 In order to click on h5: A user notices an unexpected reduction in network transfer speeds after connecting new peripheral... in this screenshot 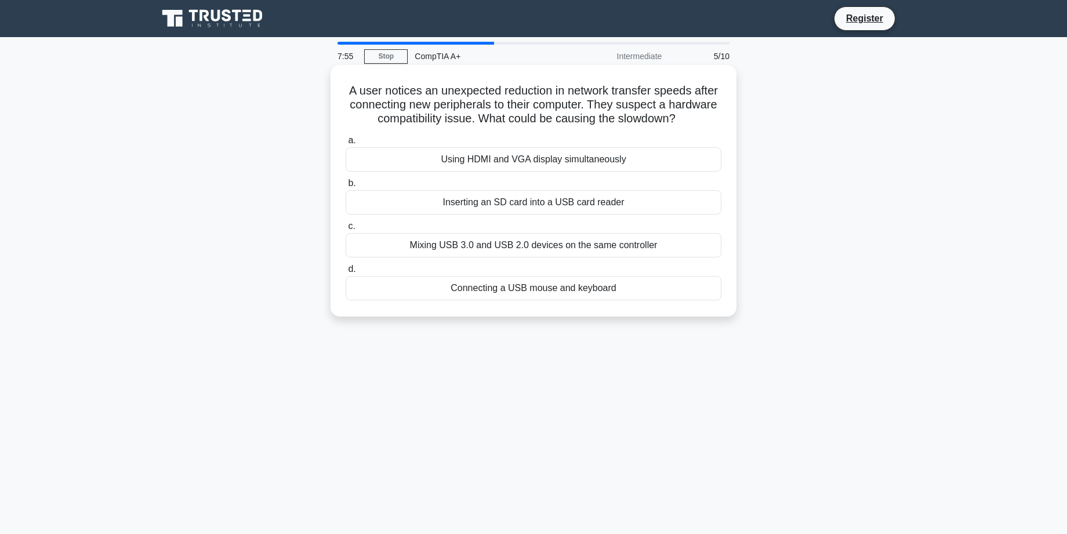, I will do `click(533, 105)`.